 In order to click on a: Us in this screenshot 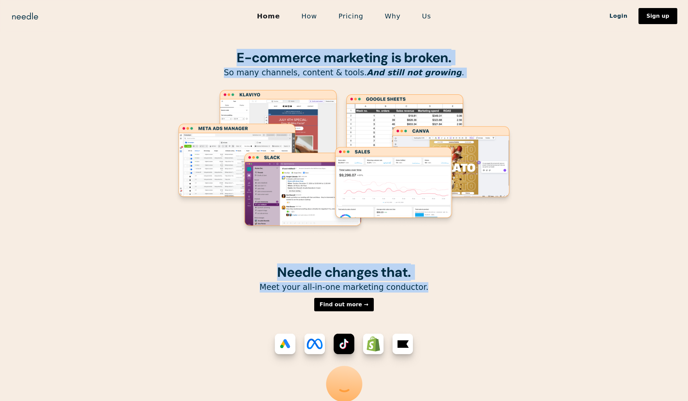, I will do `click(426, 16)`.